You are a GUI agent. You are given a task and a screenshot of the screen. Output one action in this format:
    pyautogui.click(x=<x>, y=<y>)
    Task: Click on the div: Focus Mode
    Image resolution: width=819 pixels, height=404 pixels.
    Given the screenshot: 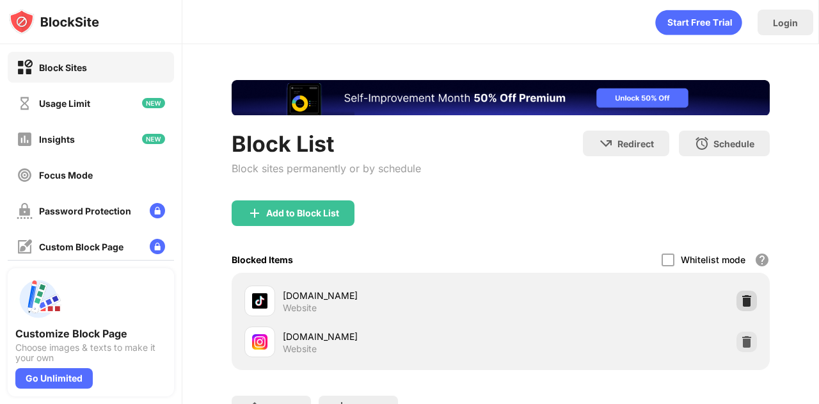 What is the action you would take?
    pyautogui.click(x=66, y=175)
    